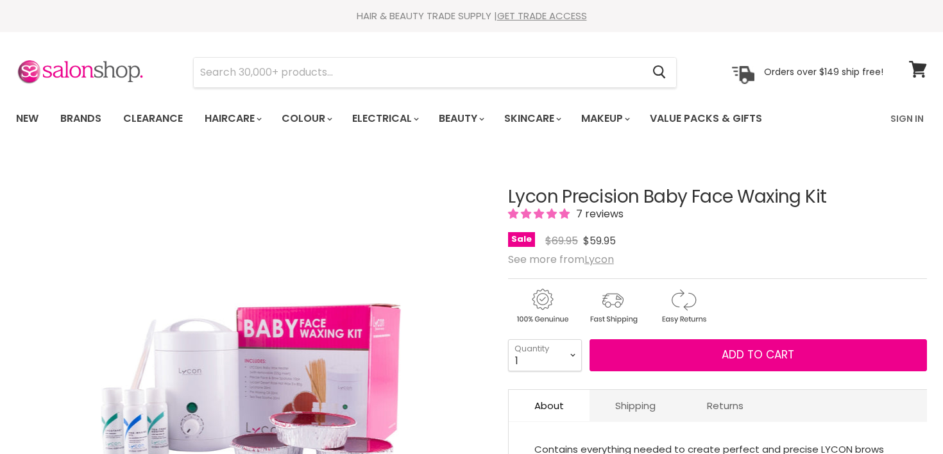 This screenshot has width=943, height=454. What do you see at coordinates (521, 239) in the screenshot?
I see `span: Sale` at bounding box center [521, 239].